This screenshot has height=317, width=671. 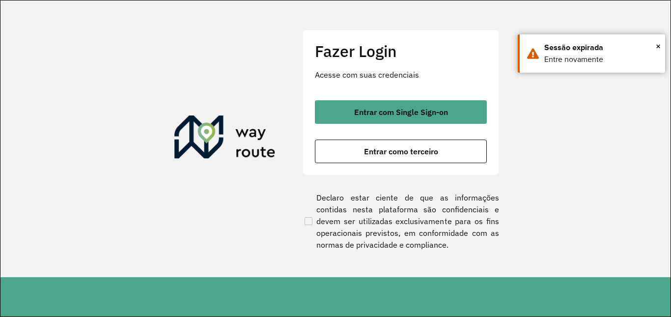 I want to click on div: Sessão expirada, so click(x=600, y=48).